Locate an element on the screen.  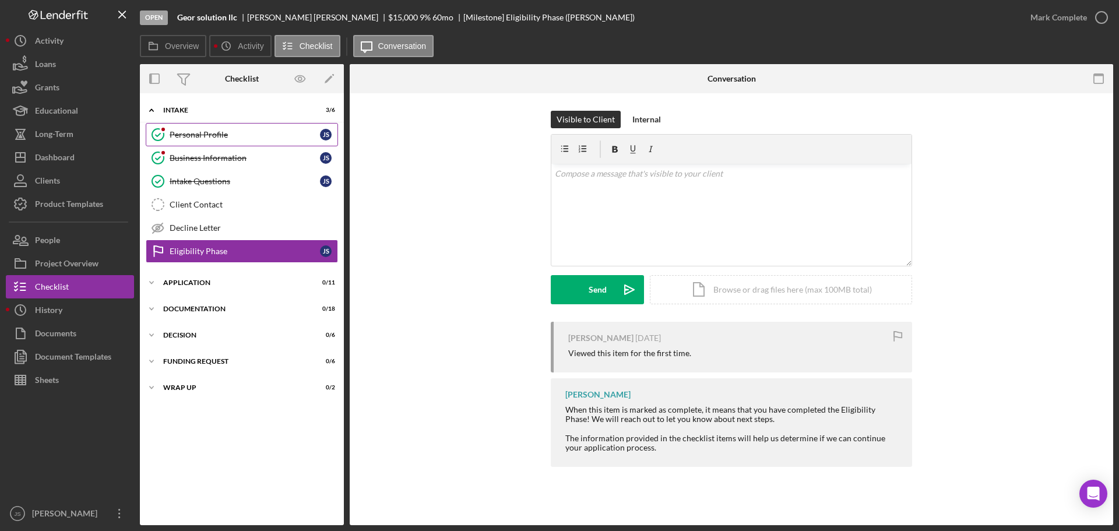
a: Documents is located at coordinates (70, 333).